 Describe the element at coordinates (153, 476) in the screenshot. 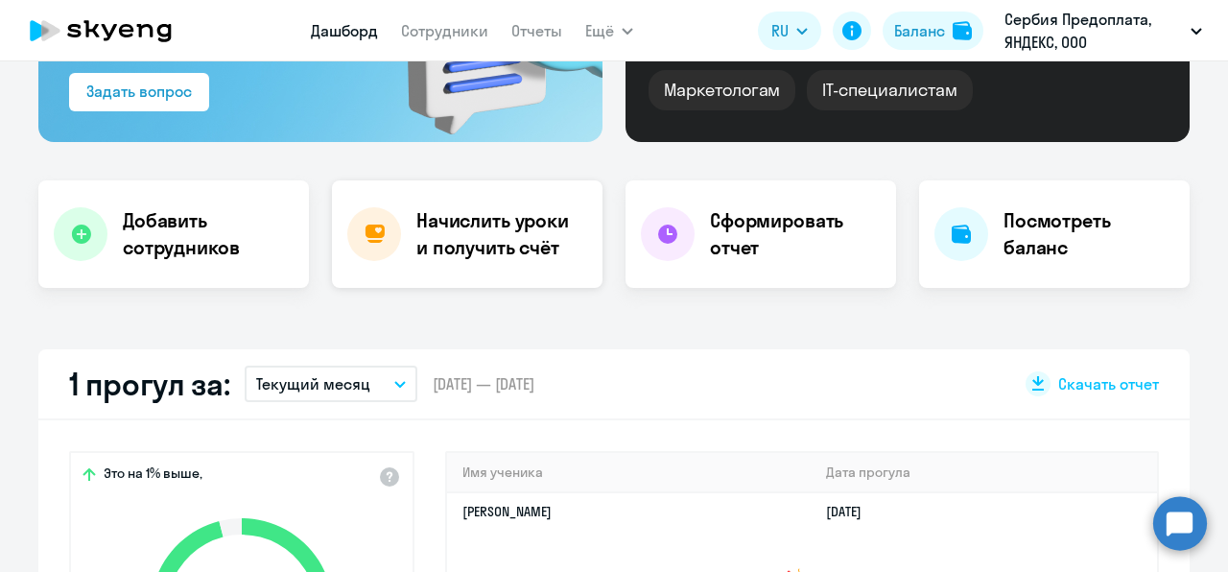

I see `span: Это на 1% выше,` at that location.